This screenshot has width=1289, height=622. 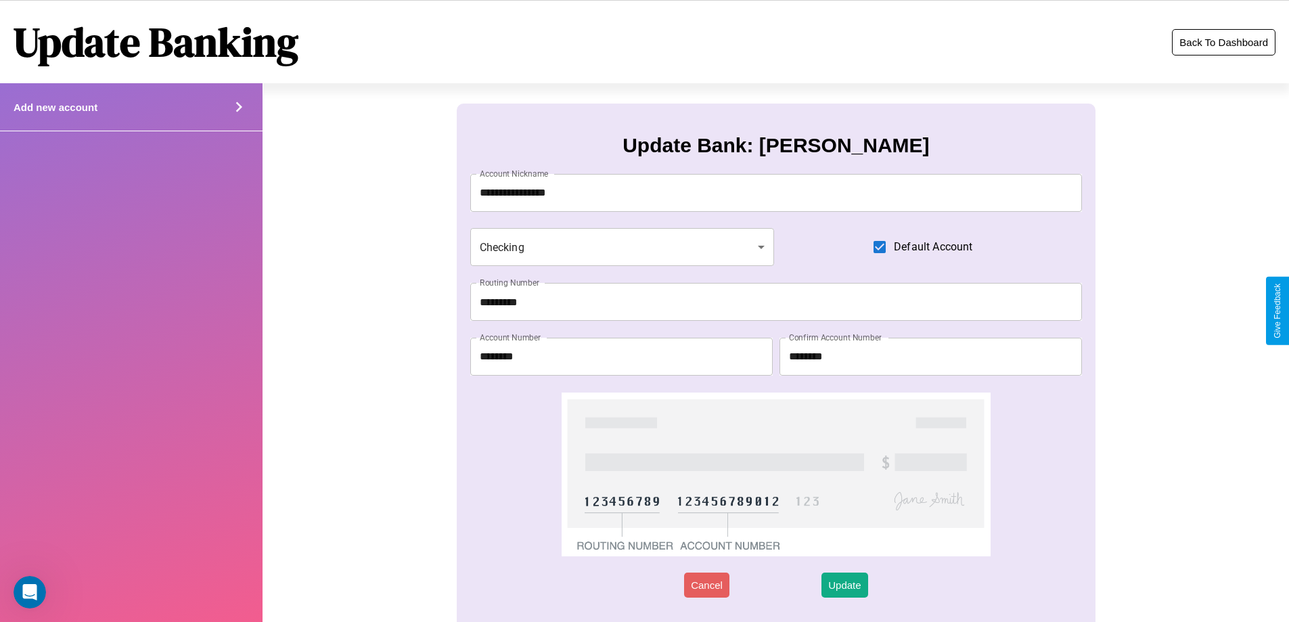 What do you see at coordinates (622, 247) in the screenshot?
I see `div: Checking` at bounding box center [622, 247].